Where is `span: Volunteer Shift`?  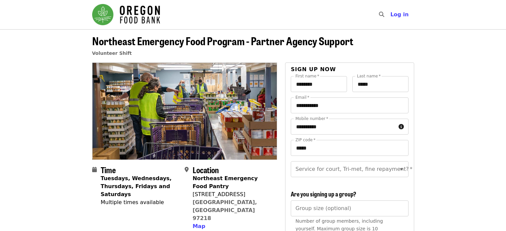 span: Volunteer Shift is located at coordinates (112, 53).